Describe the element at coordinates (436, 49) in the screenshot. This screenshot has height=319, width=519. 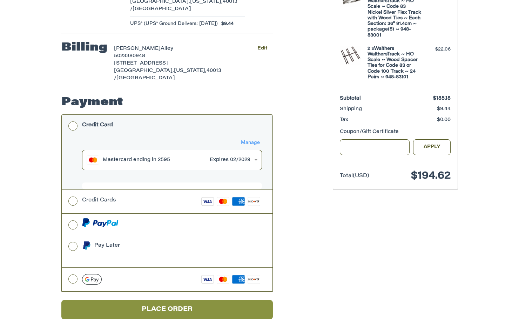
I see `div: $22.06` at that location.